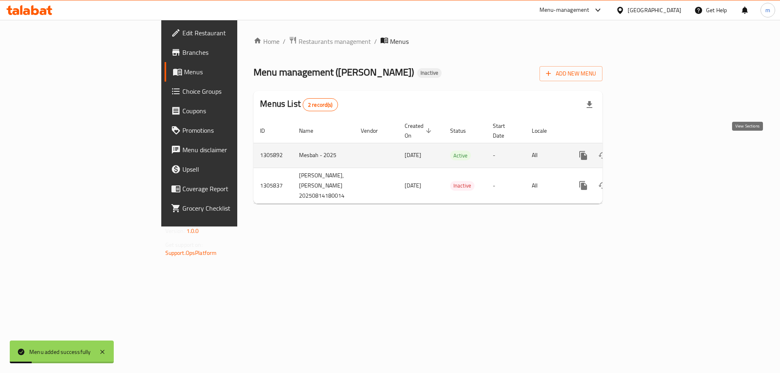 The height and width of the screenshot is (373, 780). Describe the element at coordinates (228, 208) in the screenshot. I see `a: Grocery Checklist` at that location.